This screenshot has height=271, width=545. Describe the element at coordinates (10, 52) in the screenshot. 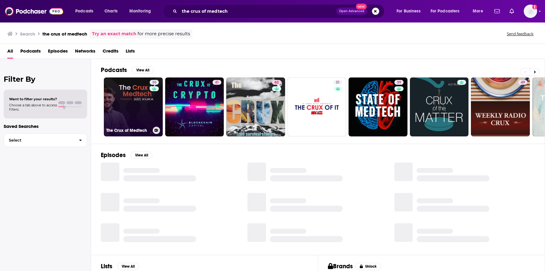

I see `a: All` at that location.